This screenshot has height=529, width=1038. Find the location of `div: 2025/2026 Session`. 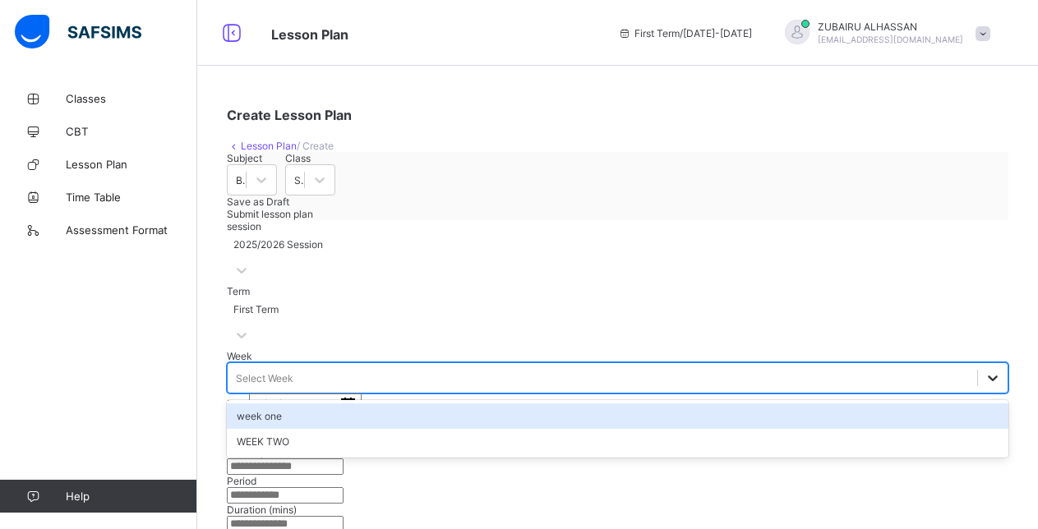

div: 2025/2026 Session is located at coordinates (278, 244).